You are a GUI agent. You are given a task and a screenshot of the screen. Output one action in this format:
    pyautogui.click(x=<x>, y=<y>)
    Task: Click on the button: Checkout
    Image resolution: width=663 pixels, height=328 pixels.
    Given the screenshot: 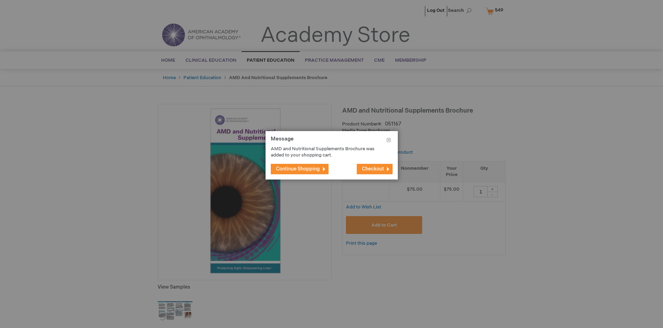 What is the action you would take?
    pyautogui.click(x=374, y=169)
    